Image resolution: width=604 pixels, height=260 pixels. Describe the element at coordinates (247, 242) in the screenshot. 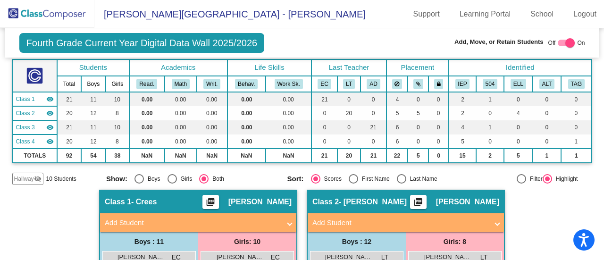

I see `div: Girls: 10` at that location.